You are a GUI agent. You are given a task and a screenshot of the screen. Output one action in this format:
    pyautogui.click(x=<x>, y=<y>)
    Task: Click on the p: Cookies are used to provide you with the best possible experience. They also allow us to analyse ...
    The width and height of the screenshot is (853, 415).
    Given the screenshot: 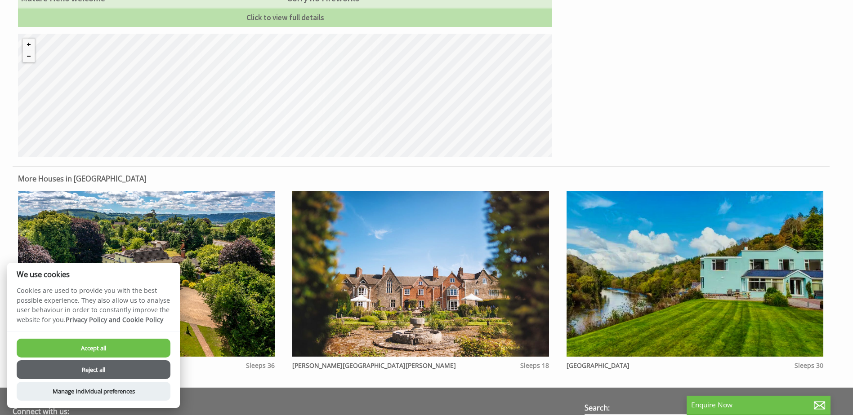 What is the action you would take?
    pyautogui.click(x=94, y=308)
    